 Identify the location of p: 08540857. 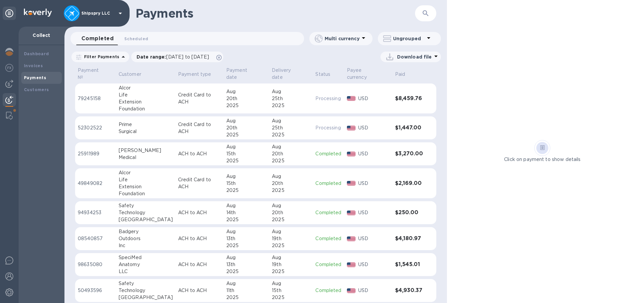
(95, 238).